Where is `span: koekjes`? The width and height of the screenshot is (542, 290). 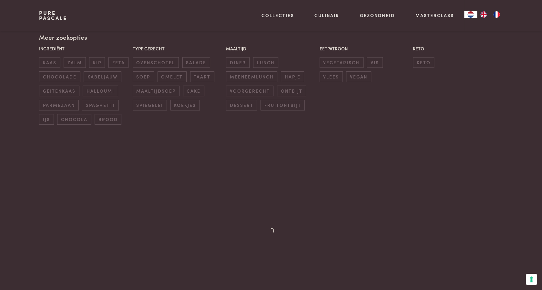 span: koekjes is located at coordinates (185, 105).